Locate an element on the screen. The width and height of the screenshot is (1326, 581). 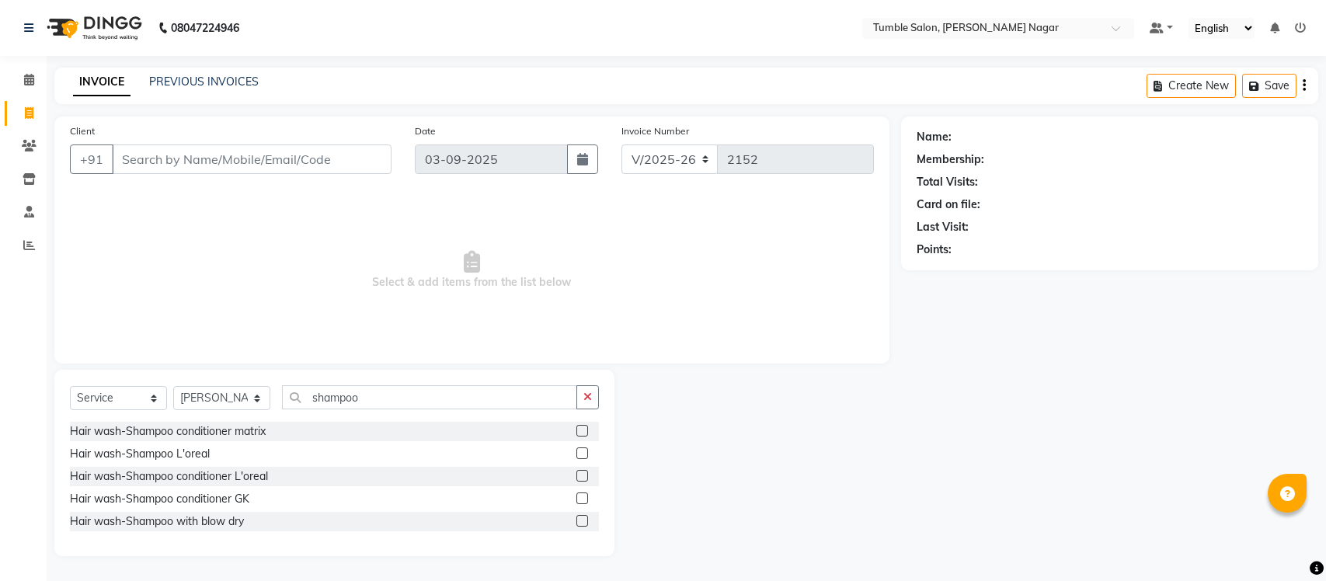
div: Total Visits: is located at coordinates (947, 182).